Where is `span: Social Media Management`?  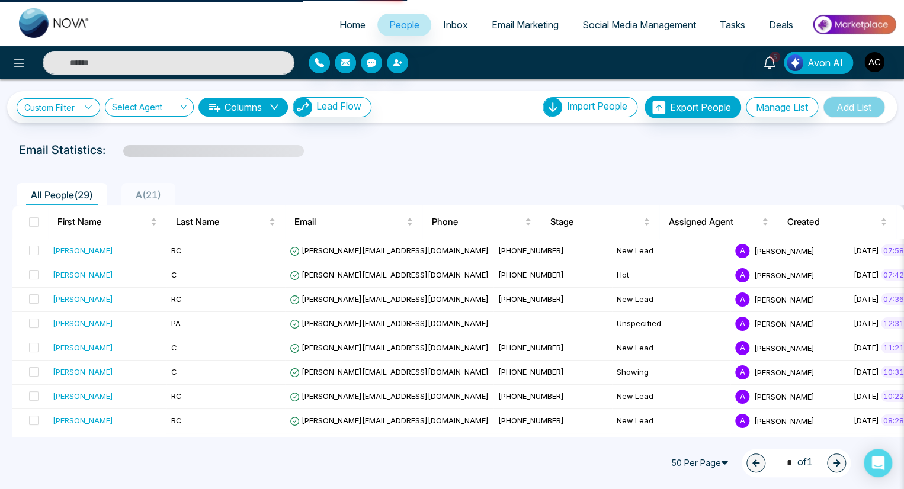
span: Social Media Management is located at coordinates (639, 25).